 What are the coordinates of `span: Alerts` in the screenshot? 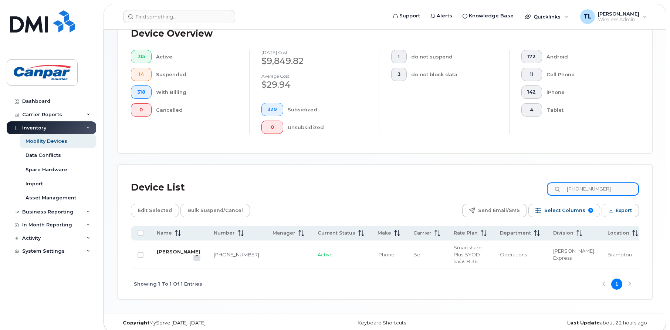 It's located at (444, 16).